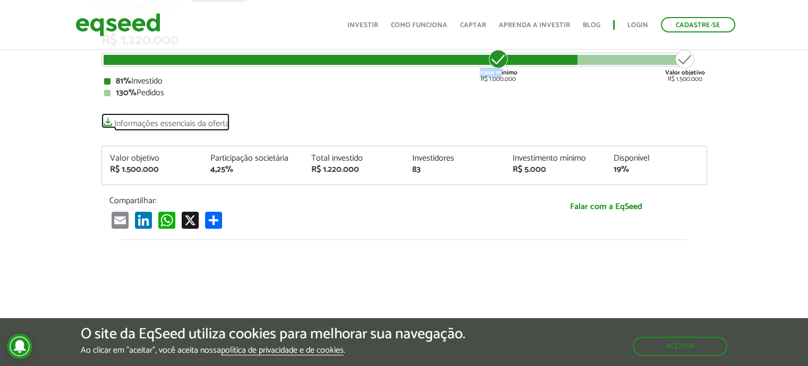 This screenshot has height=366, width=808. Describe the element at coordinates (419, 25) in the screenshot. I see `a: Como funciona` at that location.